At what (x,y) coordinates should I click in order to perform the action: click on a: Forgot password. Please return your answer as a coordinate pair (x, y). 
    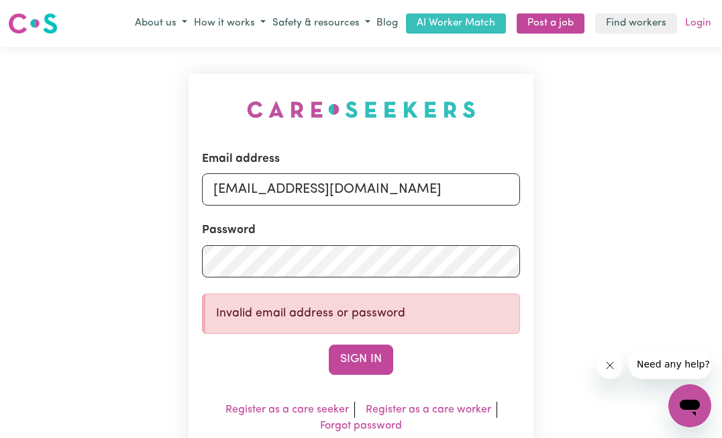
    Looking at the image, I should click on (361, 426).